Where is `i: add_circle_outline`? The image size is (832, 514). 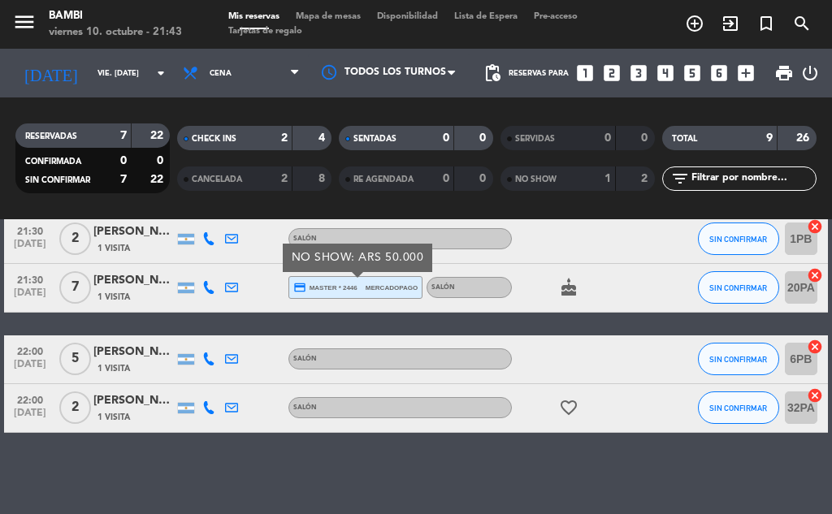 i: add_circle_outline is located at coordinates (695, 24).